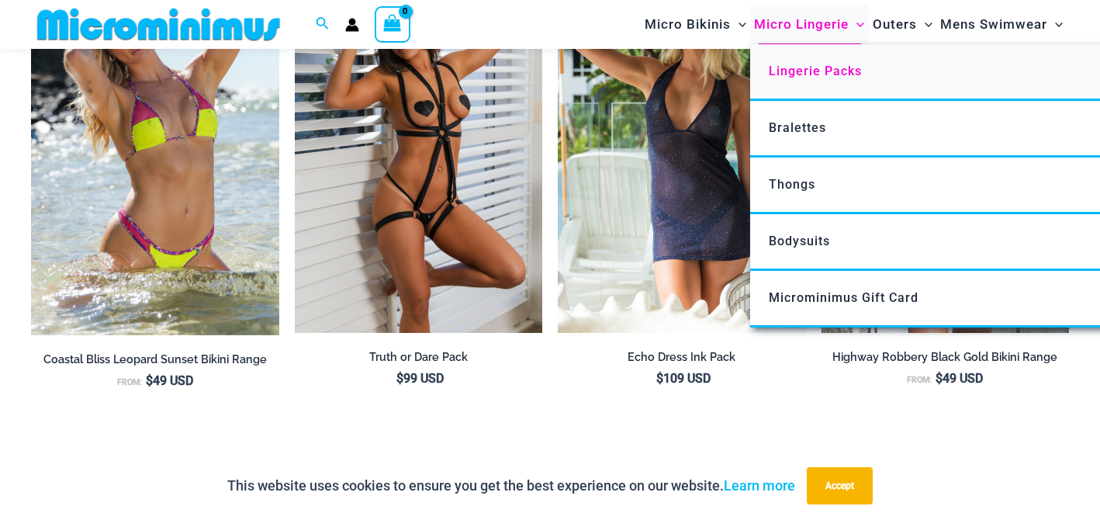 This screenshot has width=1100, height=520. What do you see at coordinates (902, 24) in the screenshot?
I see `a: OutersMenu ToggleMenu Toggle` at bounding box center [902, 24].